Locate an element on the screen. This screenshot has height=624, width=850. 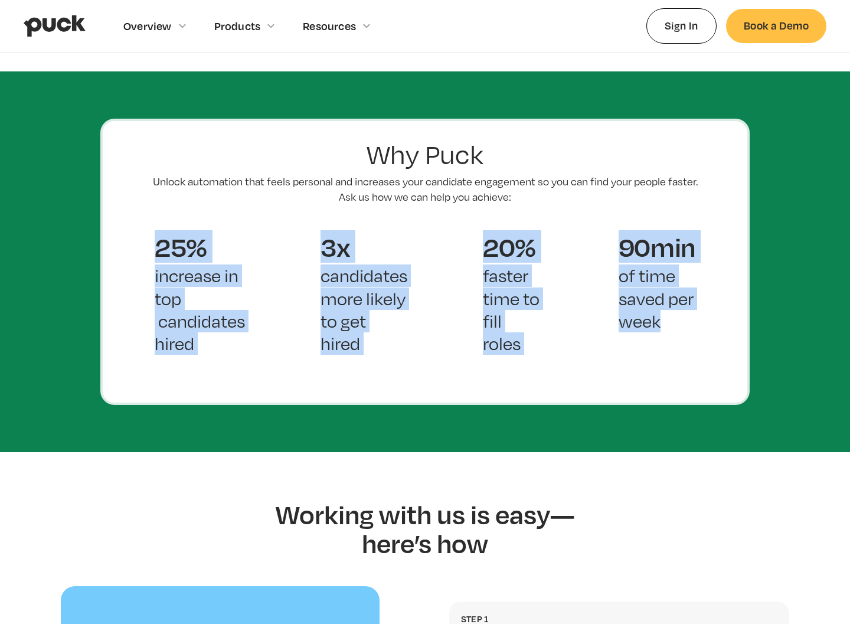
div: 3x is located at coordinates (364, 247).